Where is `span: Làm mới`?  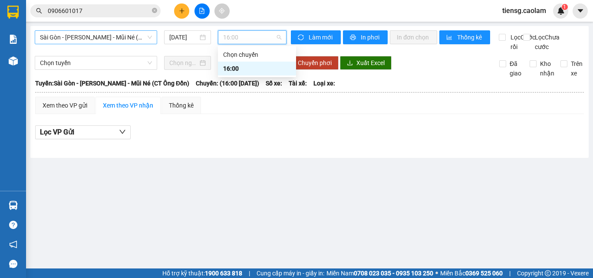
span: Làm mới is located at coordinates (321, 37).